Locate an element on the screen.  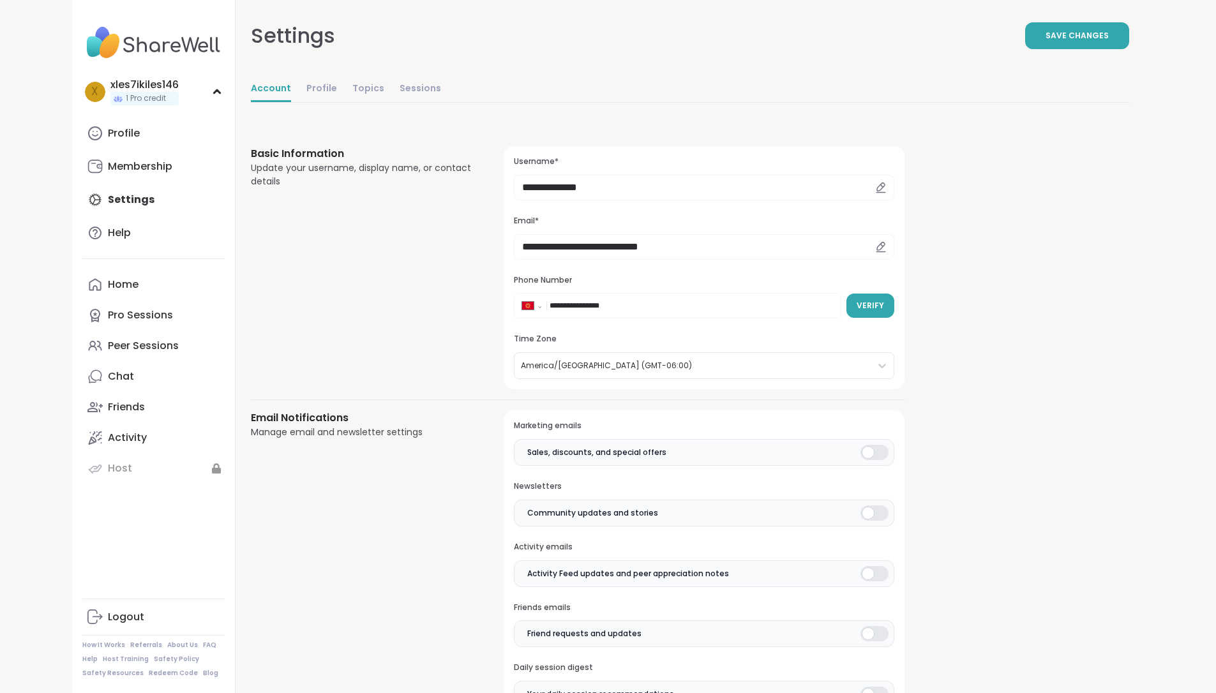
a: Sessions is located at coordinates (420, 89).